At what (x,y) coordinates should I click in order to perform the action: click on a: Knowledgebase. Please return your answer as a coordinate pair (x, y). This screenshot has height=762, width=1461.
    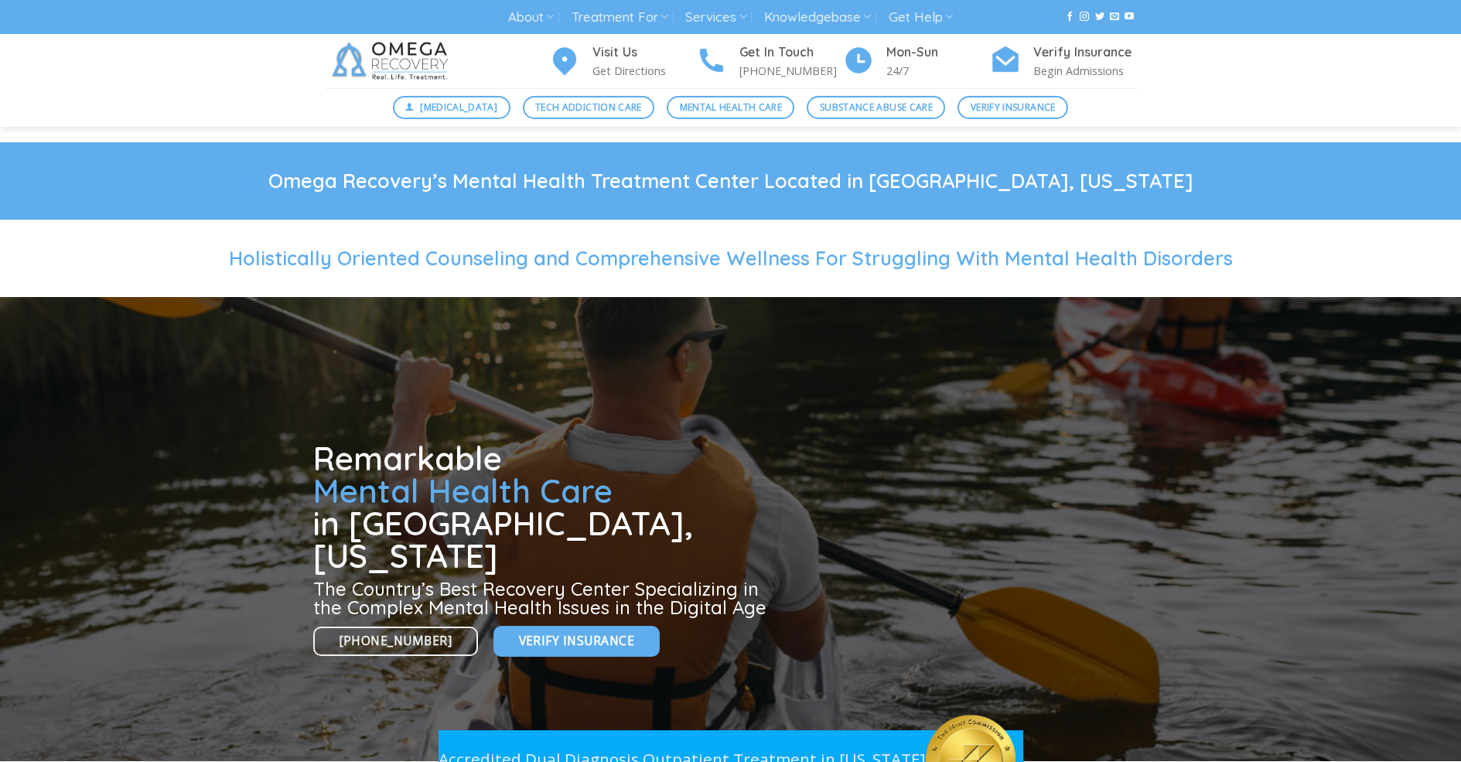
    Looking at the image, I should click on (817, 17).